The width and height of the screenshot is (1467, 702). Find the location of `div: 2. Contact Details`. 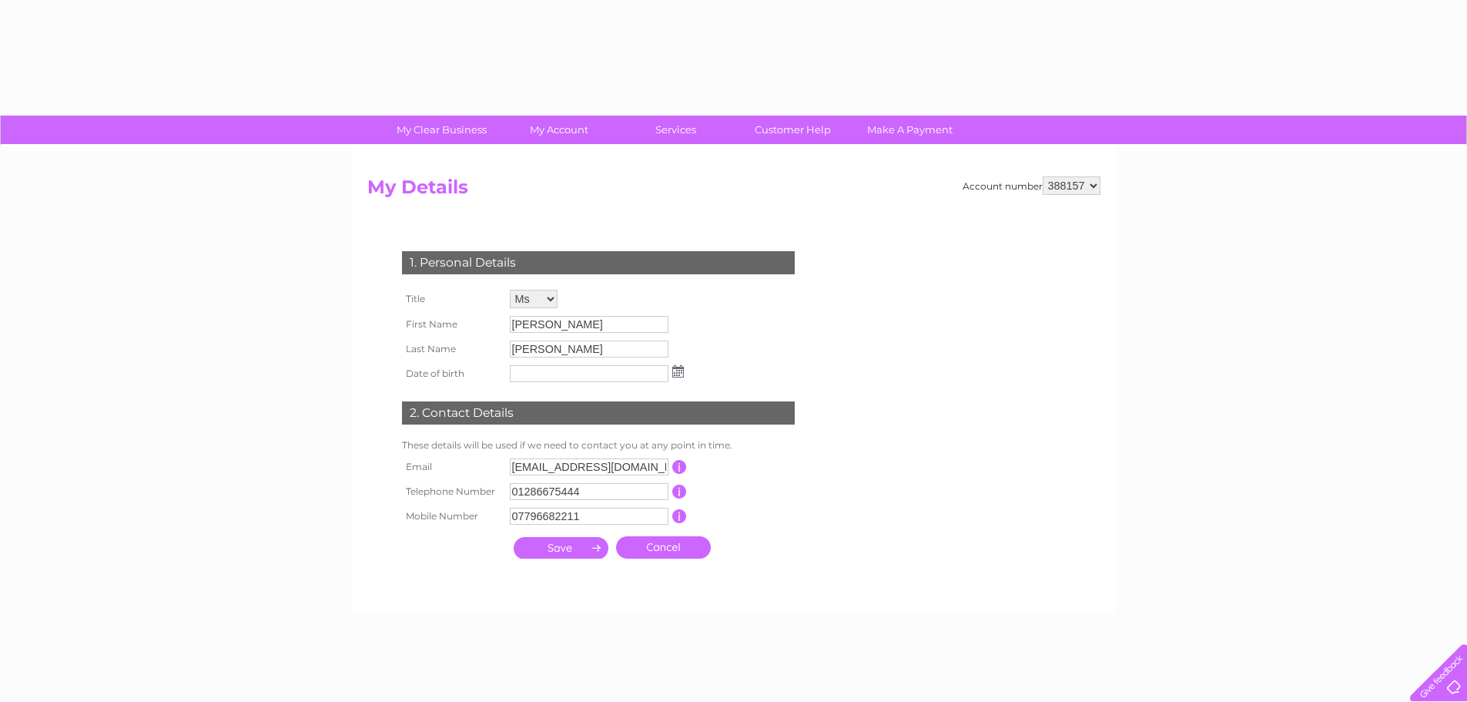

div: 2. Contact Details is located at coordinates (598, 413).